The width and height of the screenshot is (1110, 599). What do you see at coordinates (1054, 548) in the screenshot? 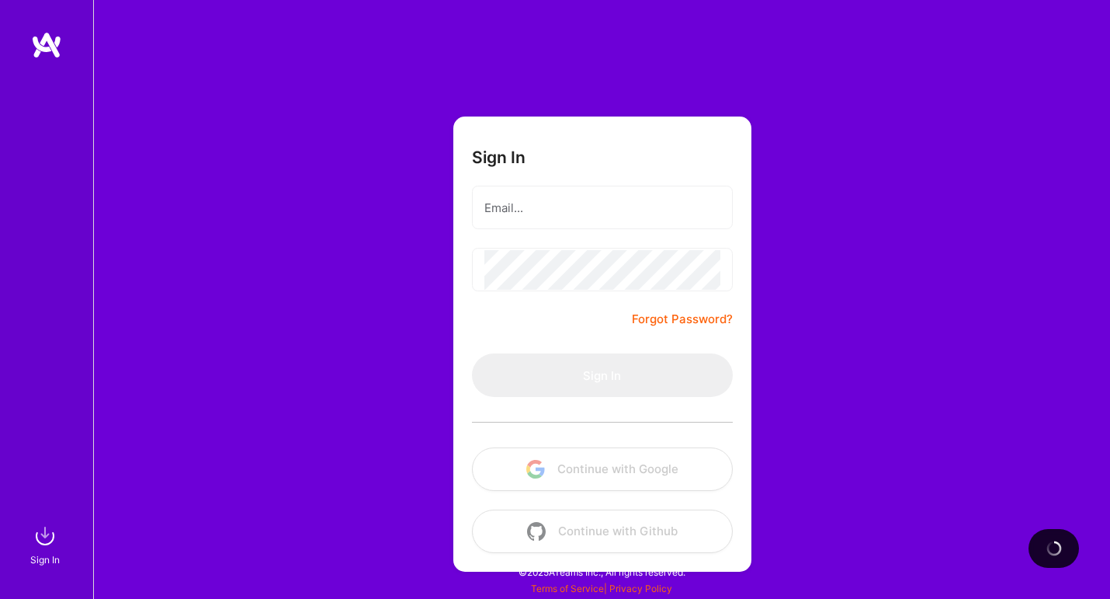
I see `img: loading` at bounding box center [1054, 548].